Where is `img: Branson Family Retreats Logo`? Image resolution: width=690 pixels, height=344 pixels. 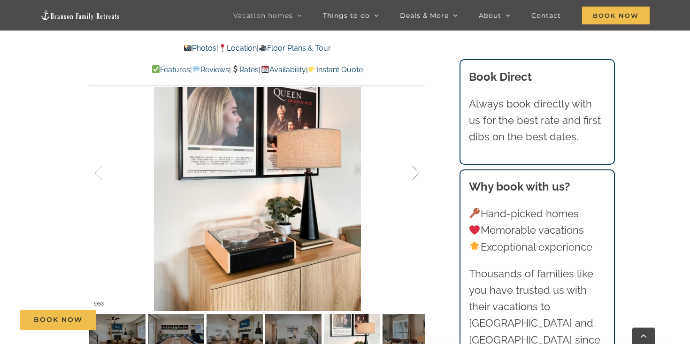 img: Branson Family Retreats Logo is located at coordinates (80, 15).